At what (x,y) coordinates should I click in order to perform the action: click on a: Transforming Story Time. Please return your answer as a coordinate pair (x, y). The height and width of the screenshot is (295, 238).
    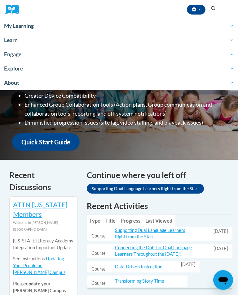
    Looking at the image, I should click on (139, 282).